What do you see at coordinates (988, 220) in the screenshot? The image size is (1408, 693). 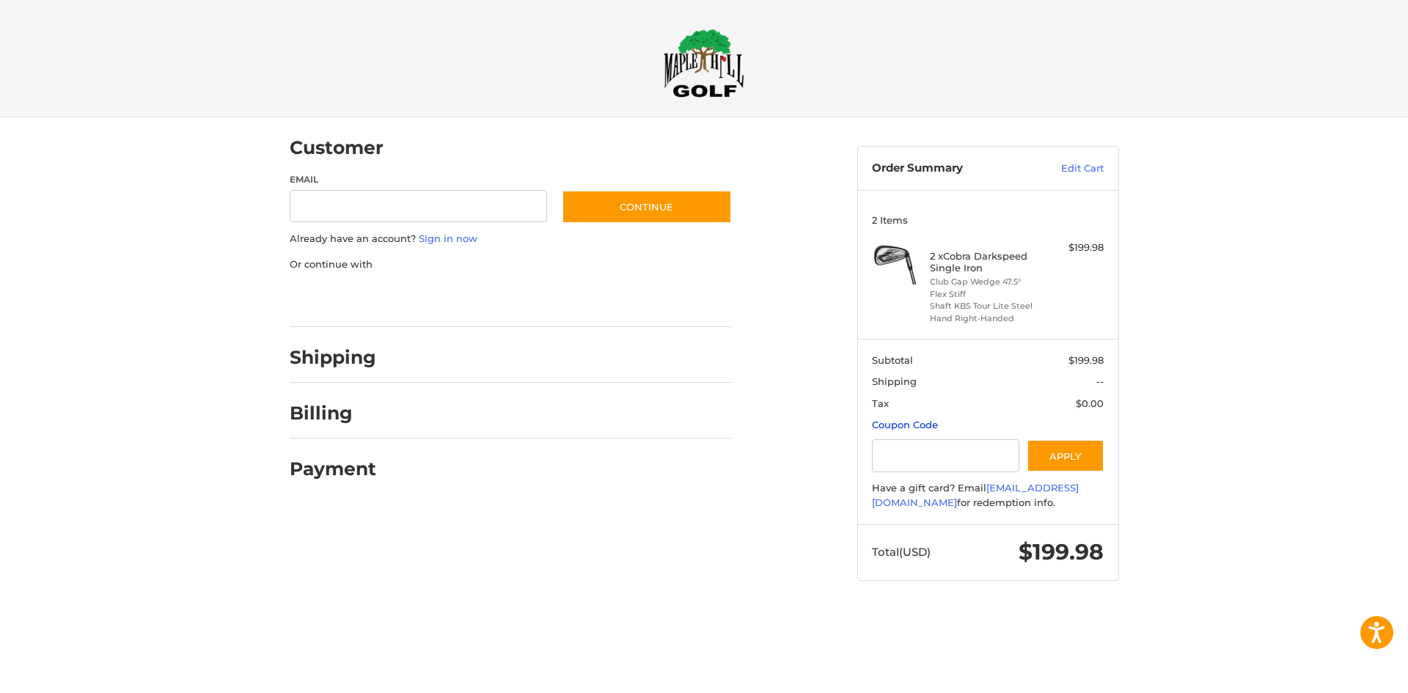 I see `h3: 2 Items` at bounding box center [988, 220].